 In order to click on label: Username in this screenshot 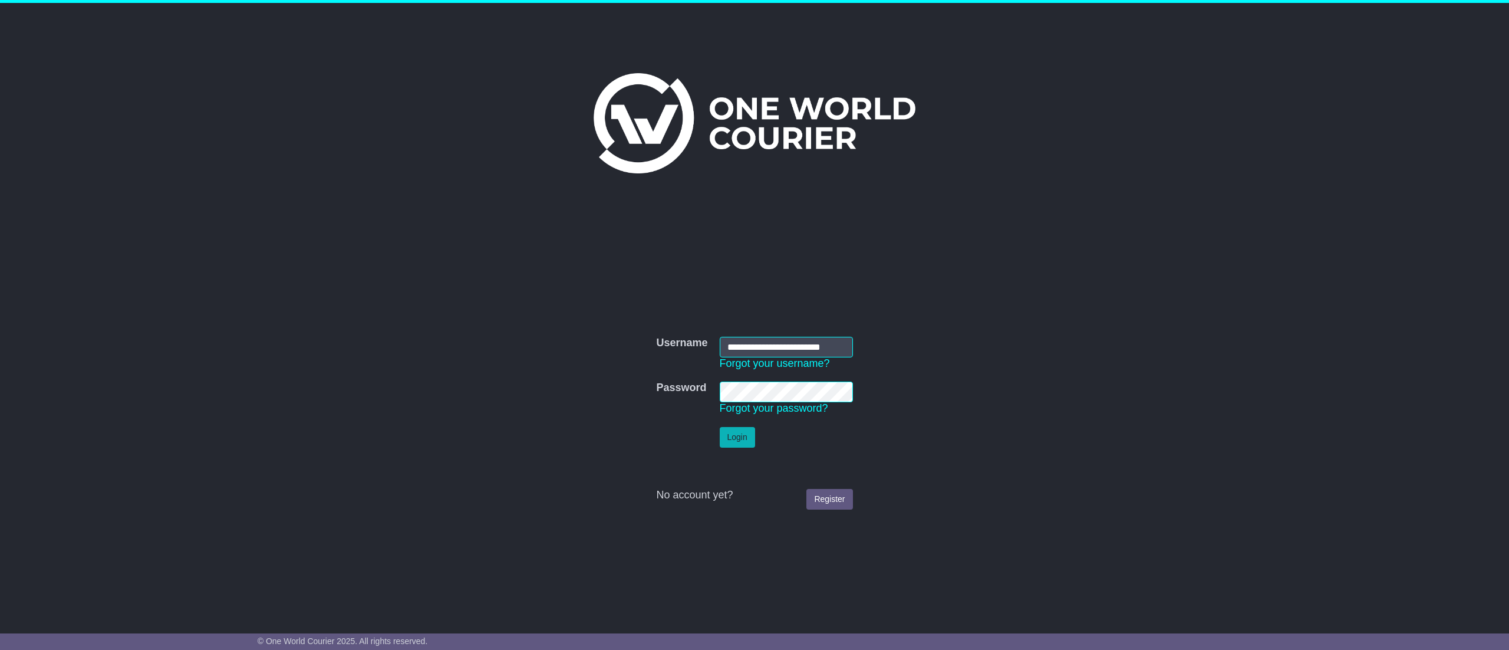, I will do `click(682, 343)`.